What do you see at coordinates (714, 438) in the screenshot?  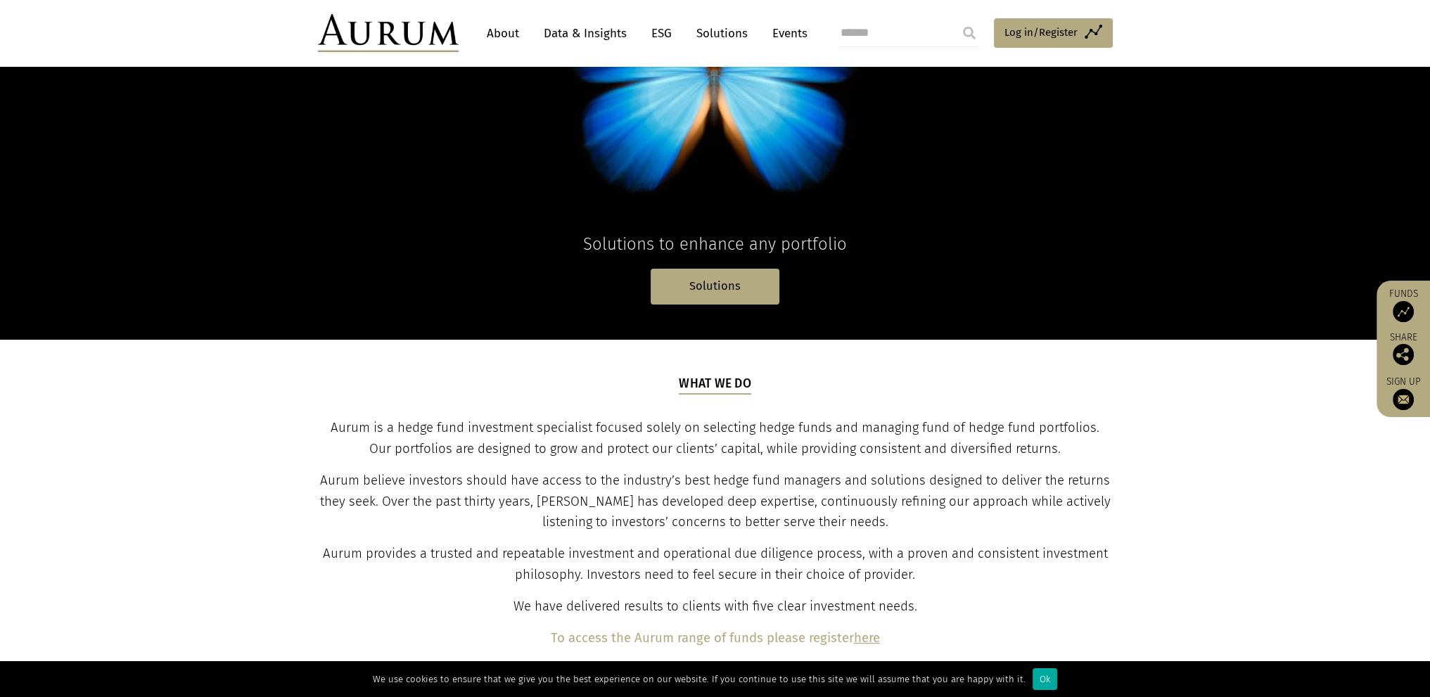 I see `span: Aurum is a hedge fund investment specialist focused solely on selecting hedge funds and managing ...` at bounding box center [714, 438].